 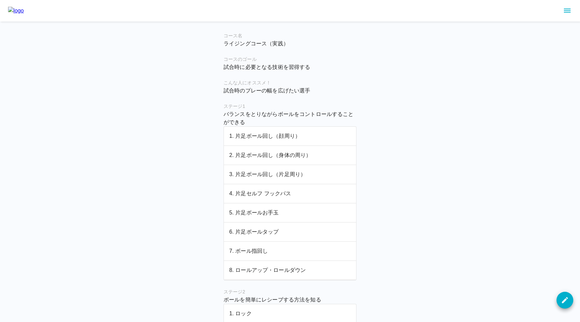 I want to click on p: 6. 片足ボールタップ, so click(x=290, y=232).